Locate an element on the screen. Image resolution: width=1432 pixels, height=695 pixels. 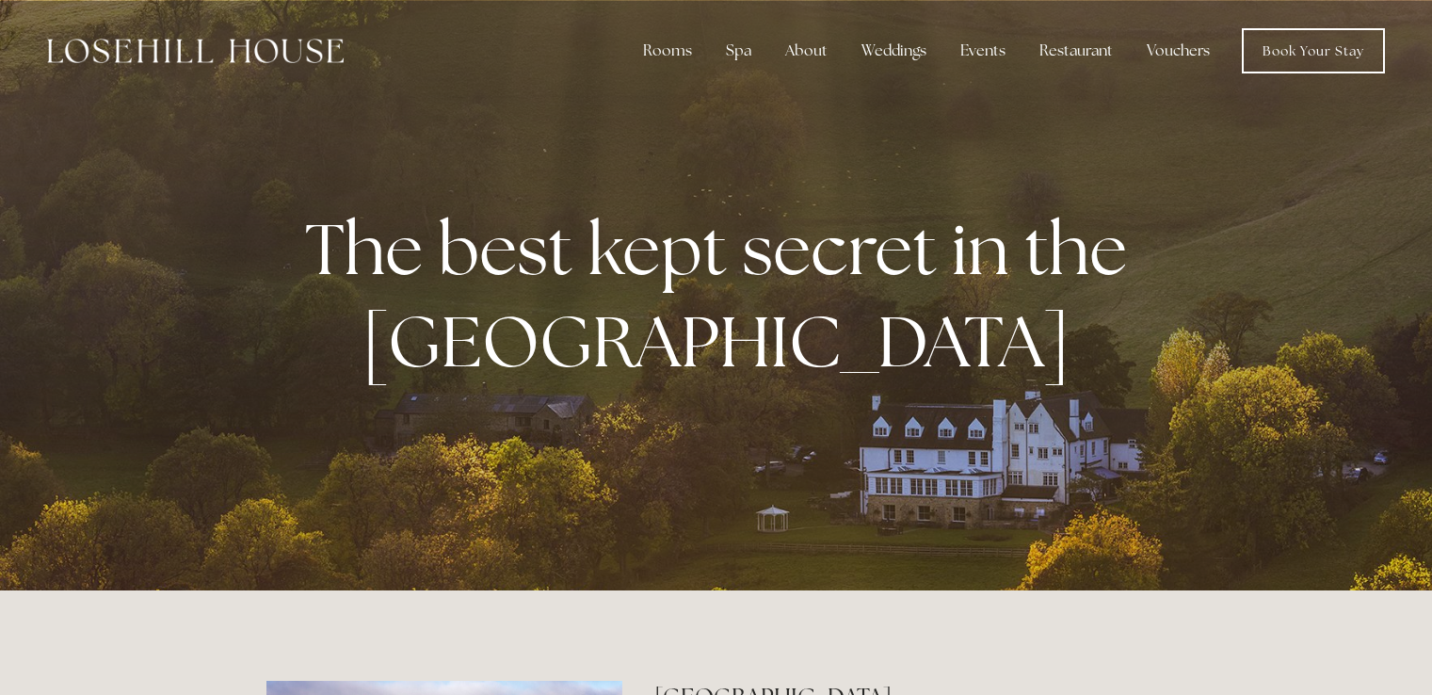
div: Rooms is located at coordinates (667, 51).